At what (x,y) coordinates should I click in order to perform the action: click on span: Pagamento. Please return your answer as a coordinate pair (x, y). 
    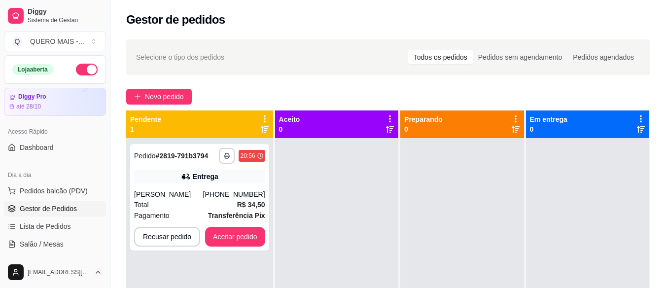
    Looking at the image, I should click on (152, 215).